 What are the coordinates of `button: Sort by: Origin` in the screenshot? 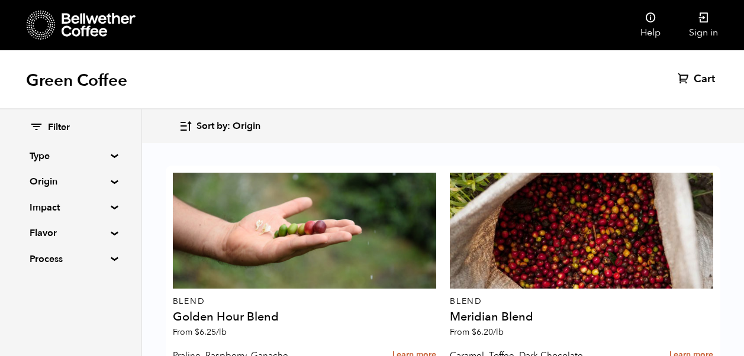 It's located at (220, 126).